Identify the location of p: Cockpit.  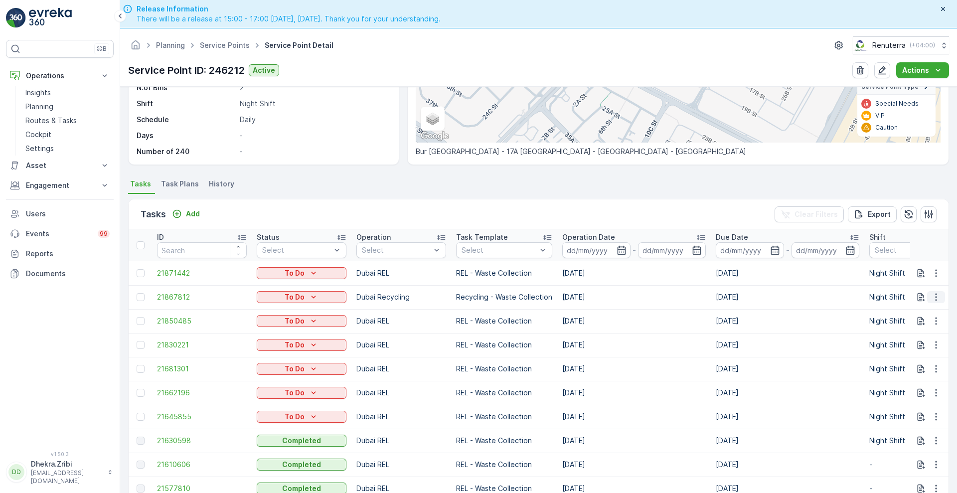
(38, 135).